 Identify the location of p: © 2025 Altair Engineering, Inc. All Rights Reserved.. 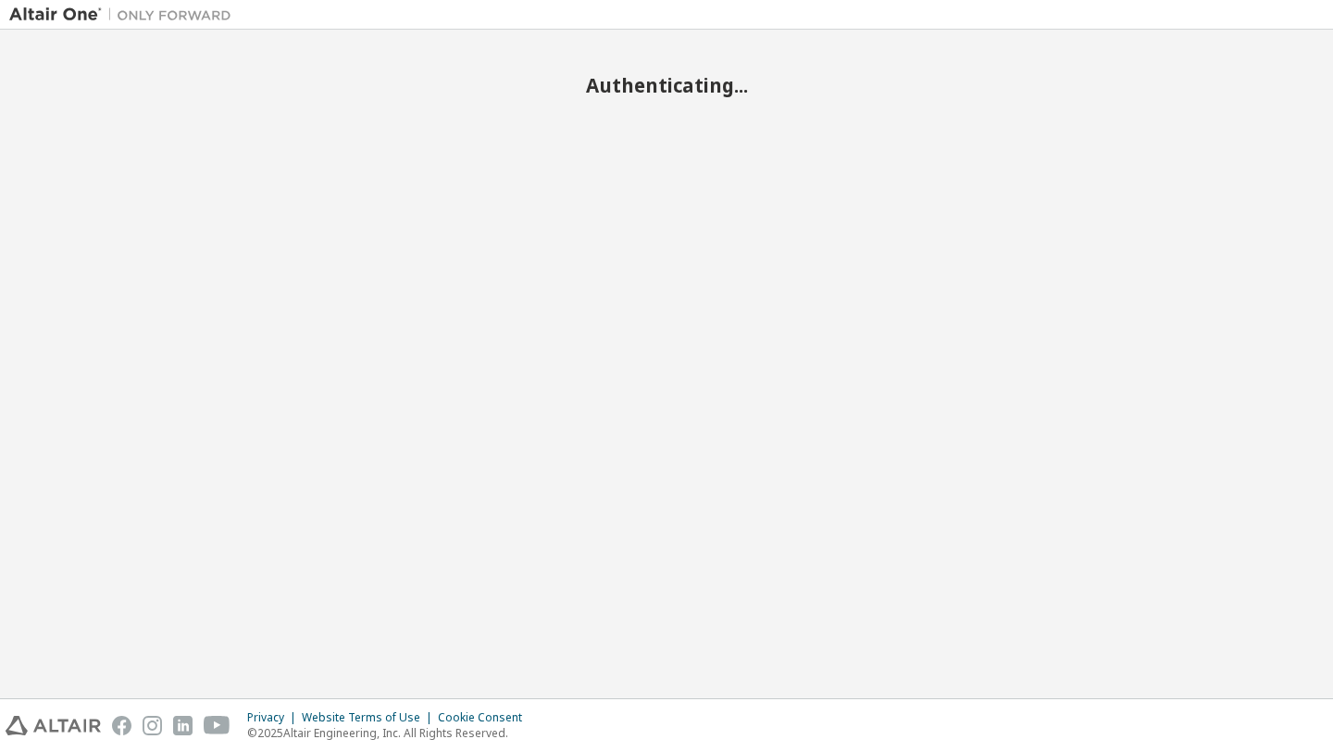
(390, 732).